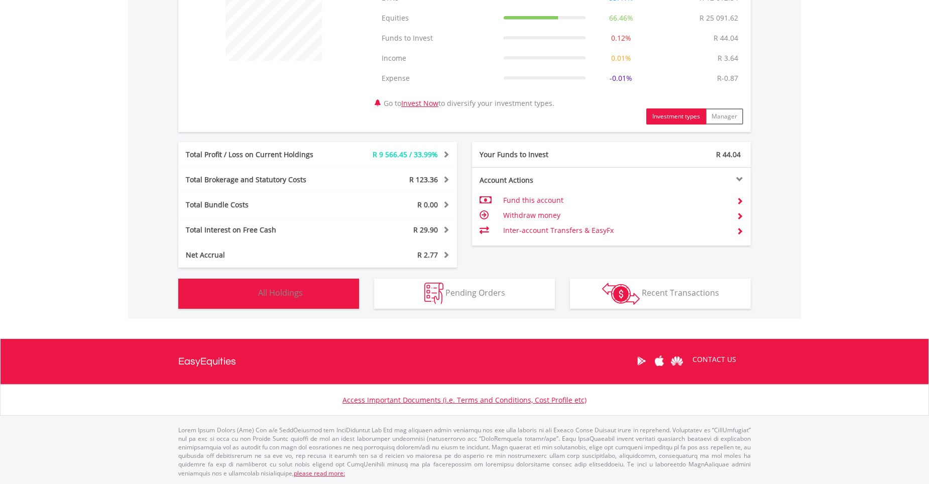 The width and height of the screenshot is (929, 484). What do you see at coordinates (207, 362) in the screenshot?
I see `div: EasyEquities` at bounding box center [207, 362].